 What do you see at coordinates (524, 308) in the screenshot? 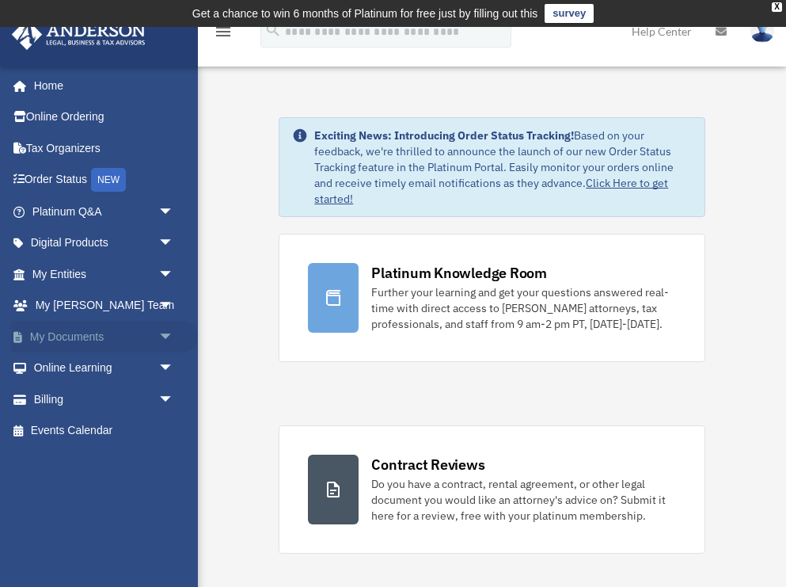
I see `div: Further your learning and get your questions answered real-time with direct access to [PERSON_NAM...` at bounding box center [524, 308].